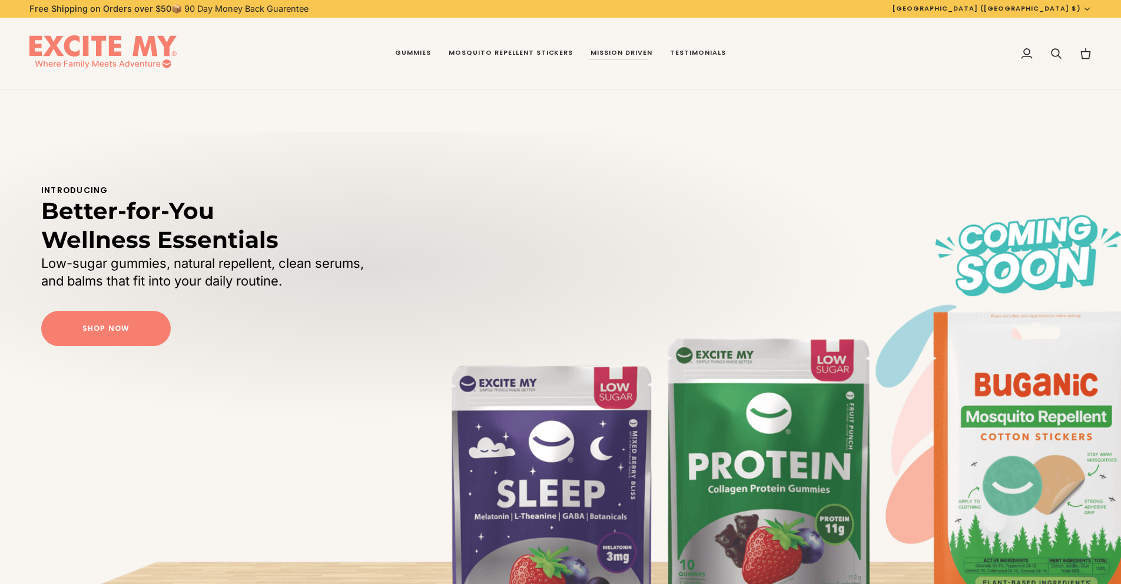  I want to click on img: EXCITE MY®, so click(103, 54).